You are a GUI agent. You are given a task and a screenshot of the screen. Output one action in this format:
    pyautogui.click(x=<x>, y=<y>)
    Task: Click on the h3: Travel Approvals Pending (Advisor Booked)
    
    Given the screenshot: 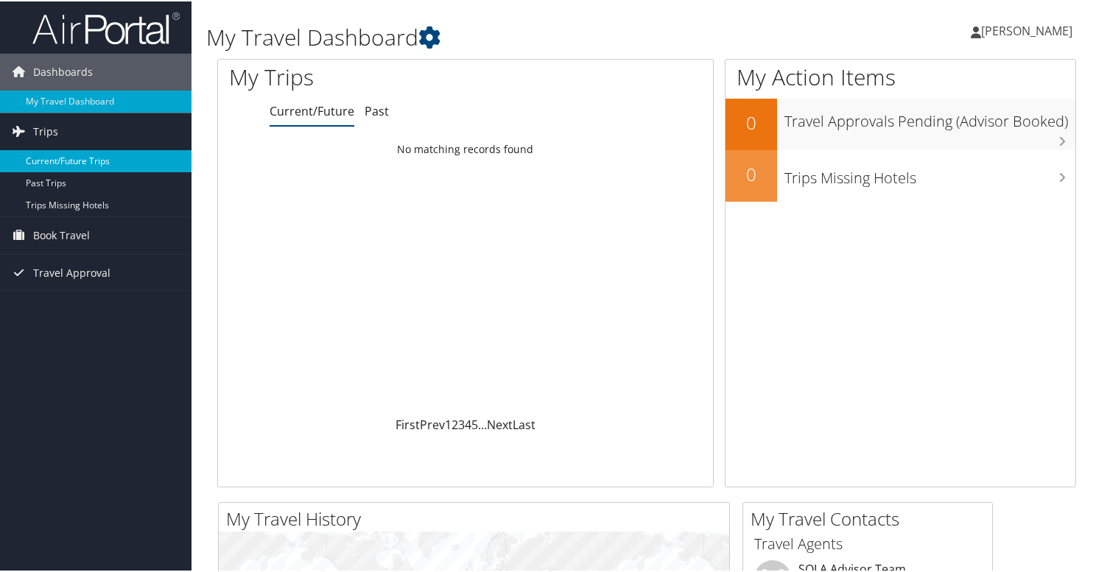 What is the action you would take?
    pyautogui.click(x=929, y=116)
    